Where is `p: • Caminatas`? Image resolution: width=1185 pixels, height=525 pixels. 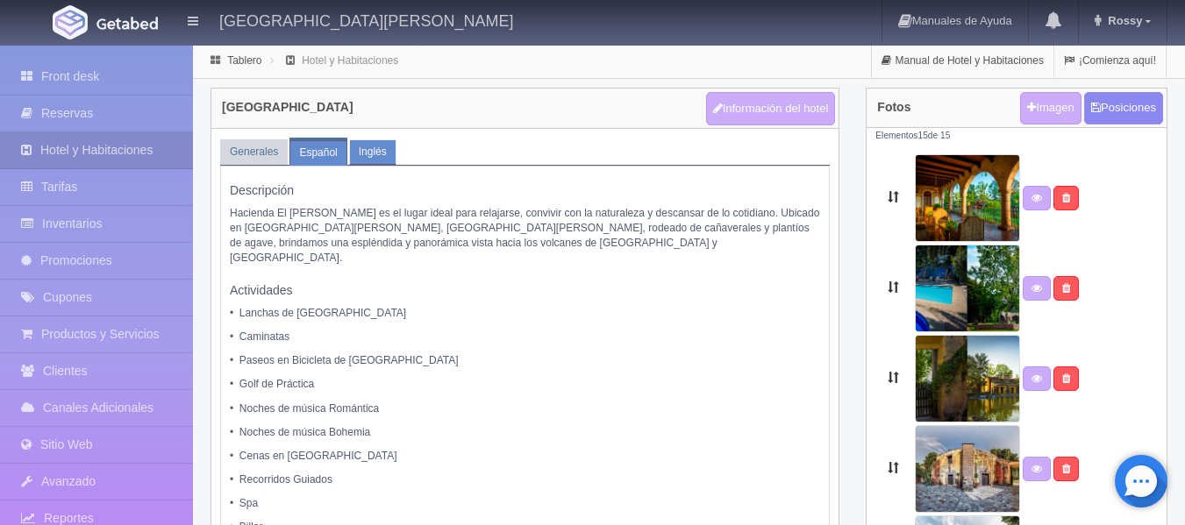
p: • Caminatas is located at coordinates (524, 337).